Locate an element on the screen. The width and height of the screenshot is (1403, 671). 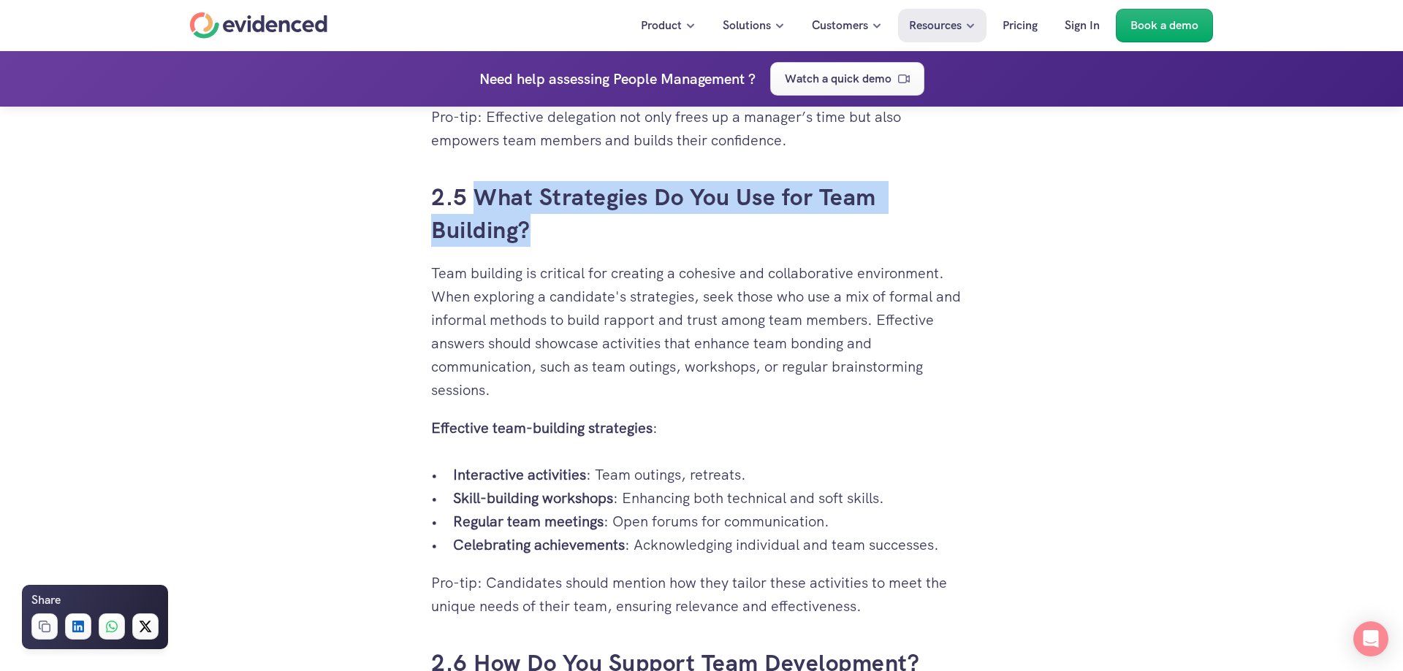
p: Product is located at coordinates (661, 26).